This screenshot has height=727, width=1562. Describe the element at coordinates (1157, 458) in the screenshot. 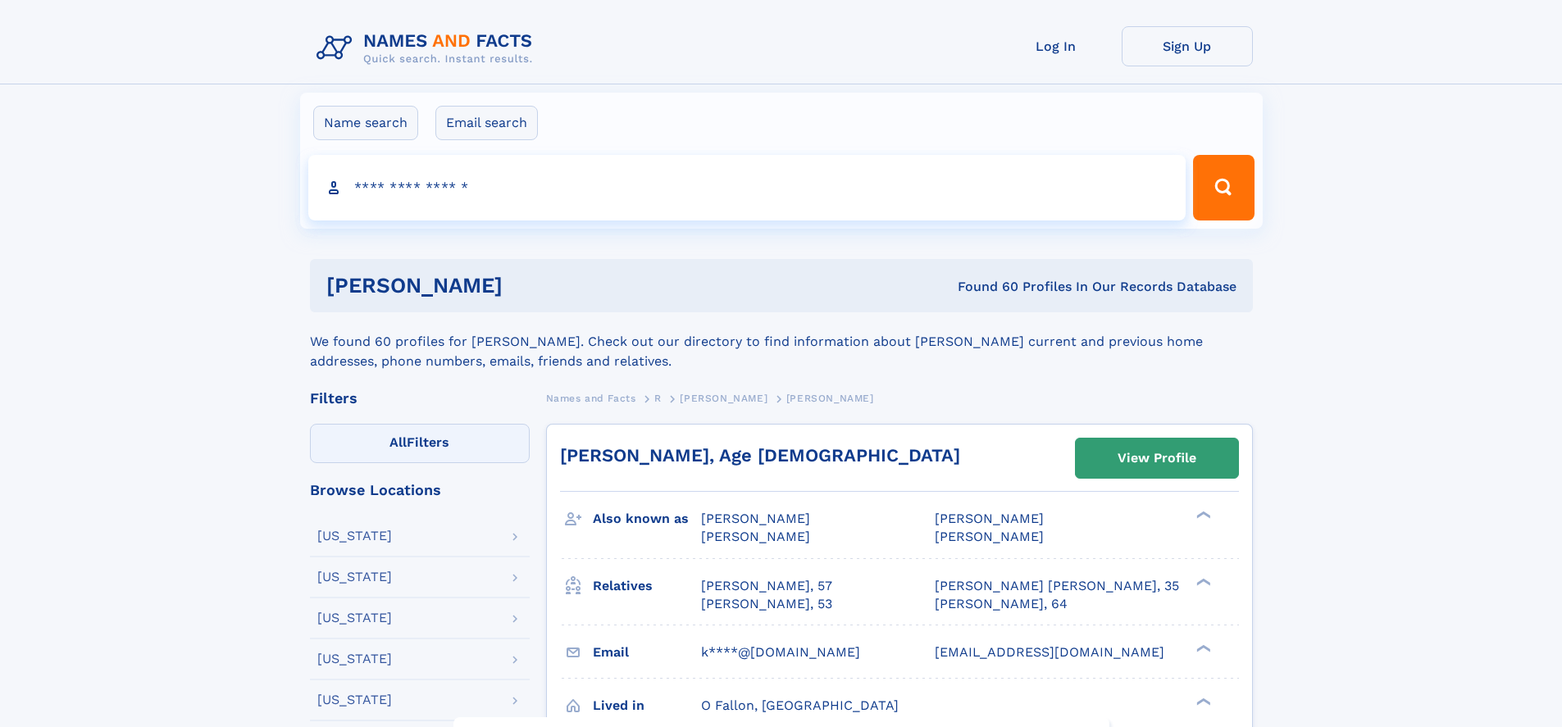

I see `div: View Profile` at that location.